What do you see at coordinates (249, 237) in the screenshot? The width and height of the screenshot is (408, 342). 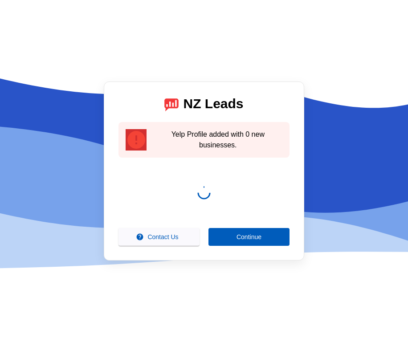 I see `span: Continue` at bounding box center [249, 237].